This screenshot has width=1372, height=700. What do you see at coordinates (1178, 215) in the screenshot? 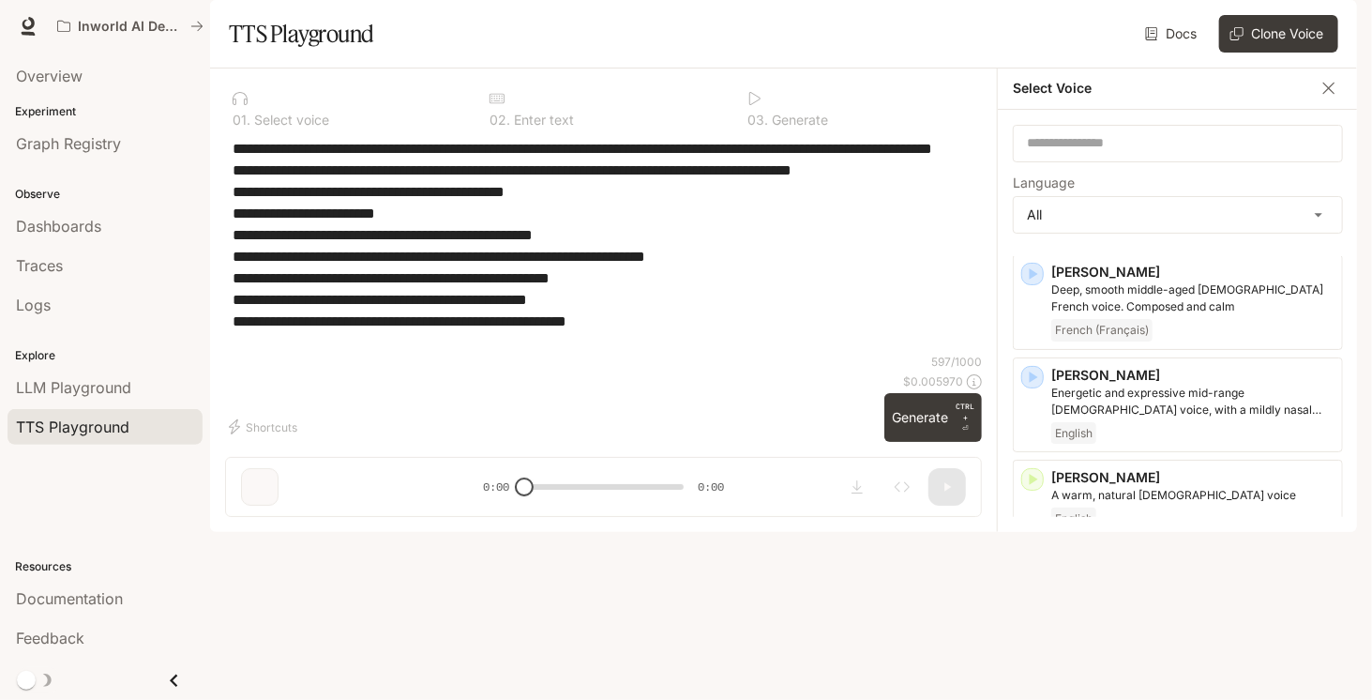
I see `div: All` at bounding box center [1178, 215].